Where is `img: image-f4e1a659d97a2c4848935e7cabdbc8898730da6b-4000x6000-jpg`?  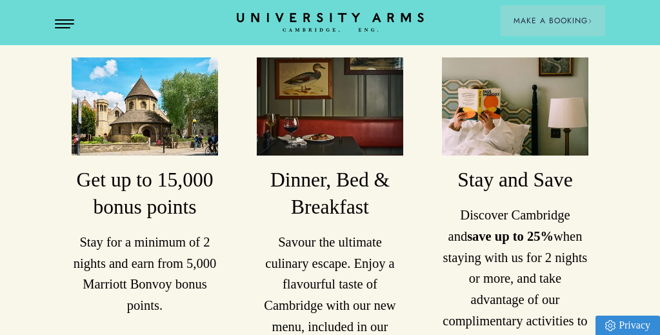 img: image-f4e1a659d97a2c4848935e7cabdbc8898730da6b-4000x6000-jpg is located at coordinates (515, 106).